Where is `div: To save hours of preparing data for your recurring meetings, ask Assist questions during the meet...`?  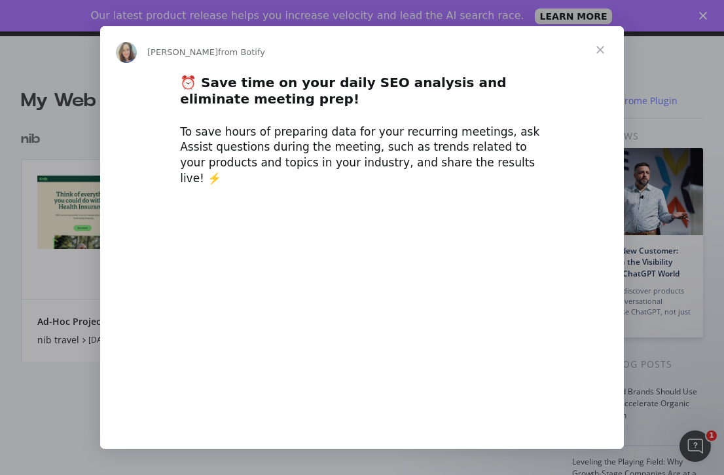 div: To save hours of preparing data for your recurring meetings, ask Assist questions during the meet... is located at coordinates (362, 155).